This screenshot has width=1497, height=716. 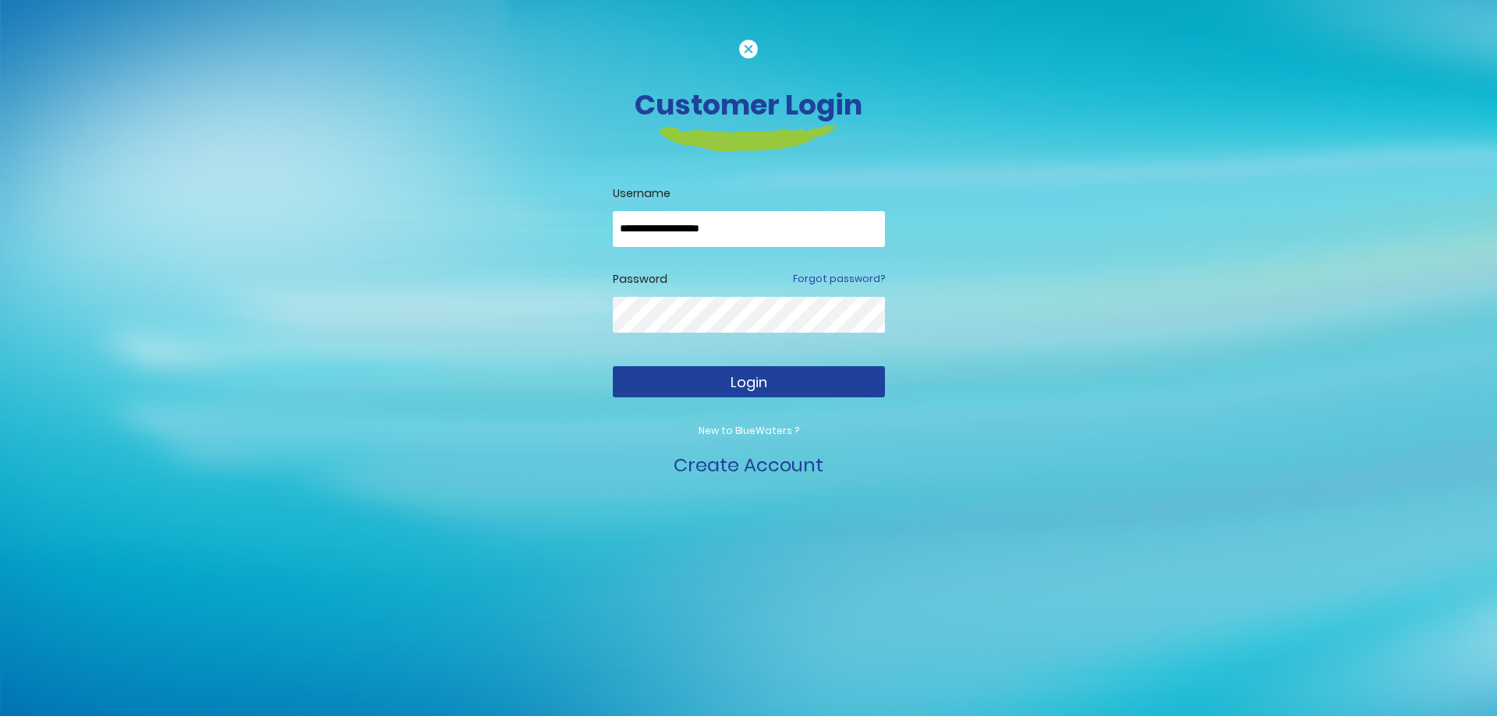 What do you see at coordinates (748, 193) in the screenshot?
I see `label: Username` at bounding box center [748, 193].